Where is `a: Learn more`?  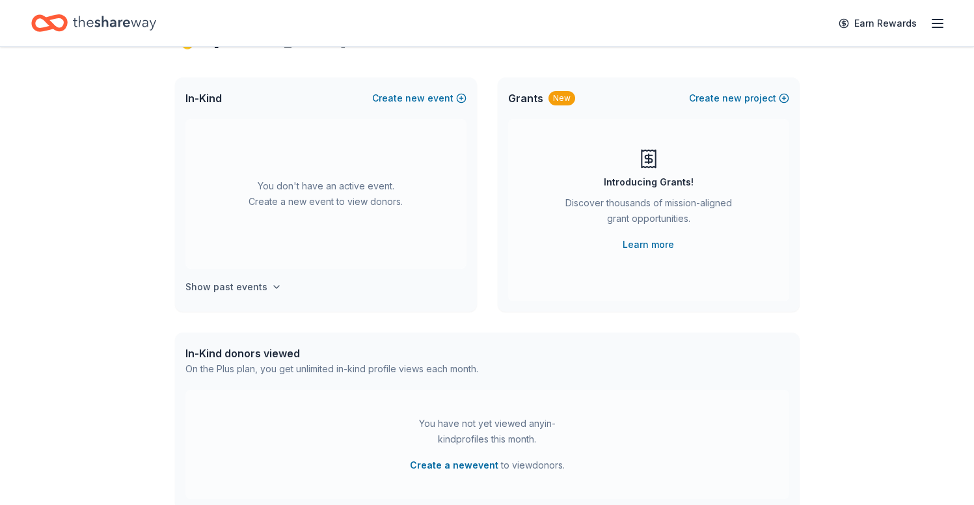
a: Learn more is located at coordinates (648, 245).